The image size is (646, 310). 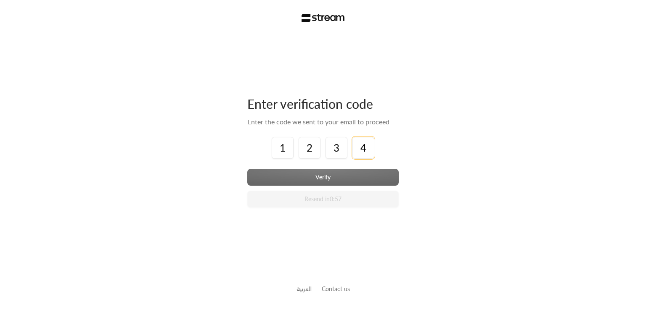 I want to click on button: Contact us, so click(x=335, y=289).